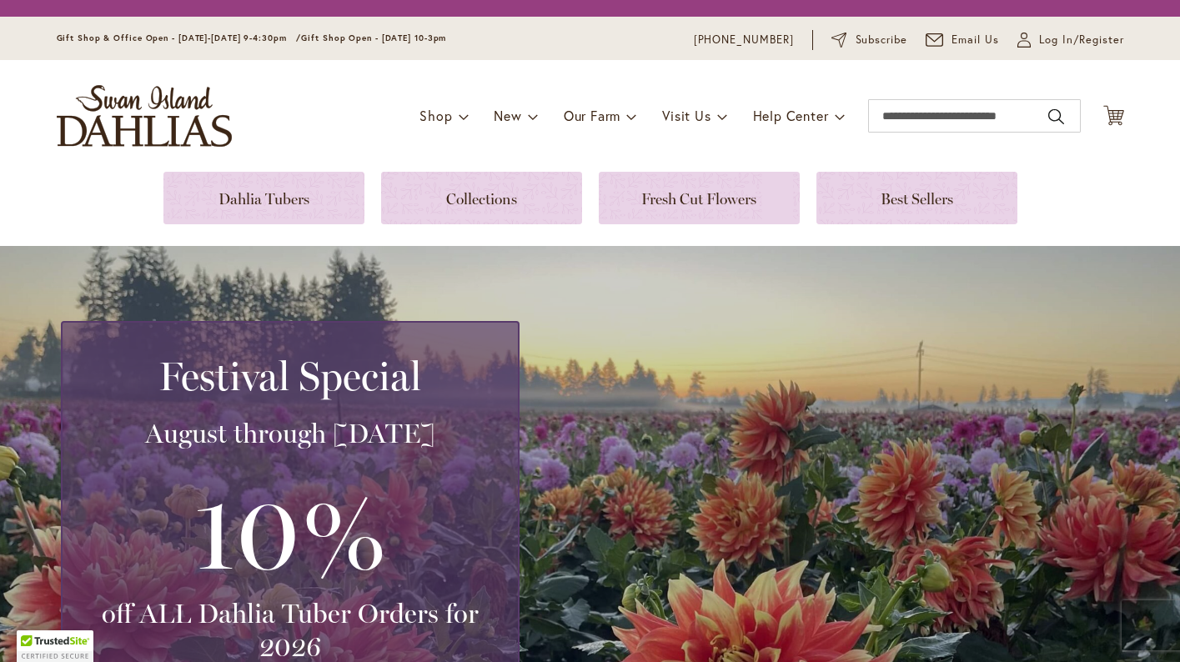 Image resolution: width=1180 pixels, height=662 pixels. I want to click on span: Subscribe, so click(882, 40).